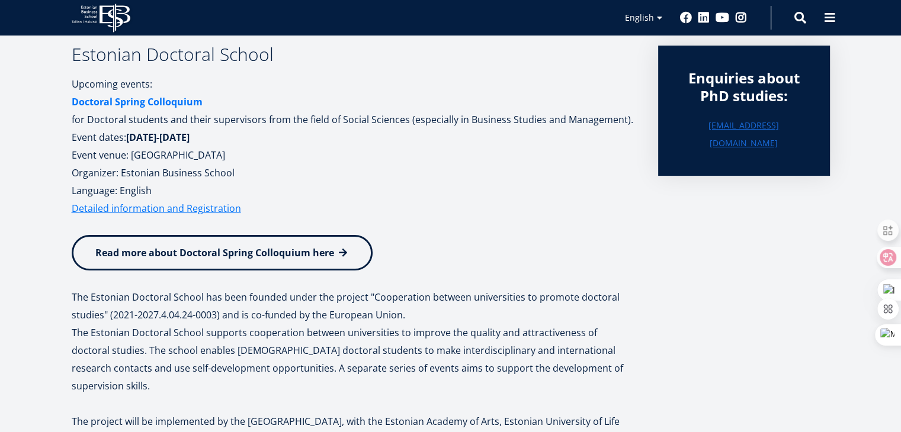  I want to click on span: Read more about Doctoral Spring Colloquium here, so click(214, 253).